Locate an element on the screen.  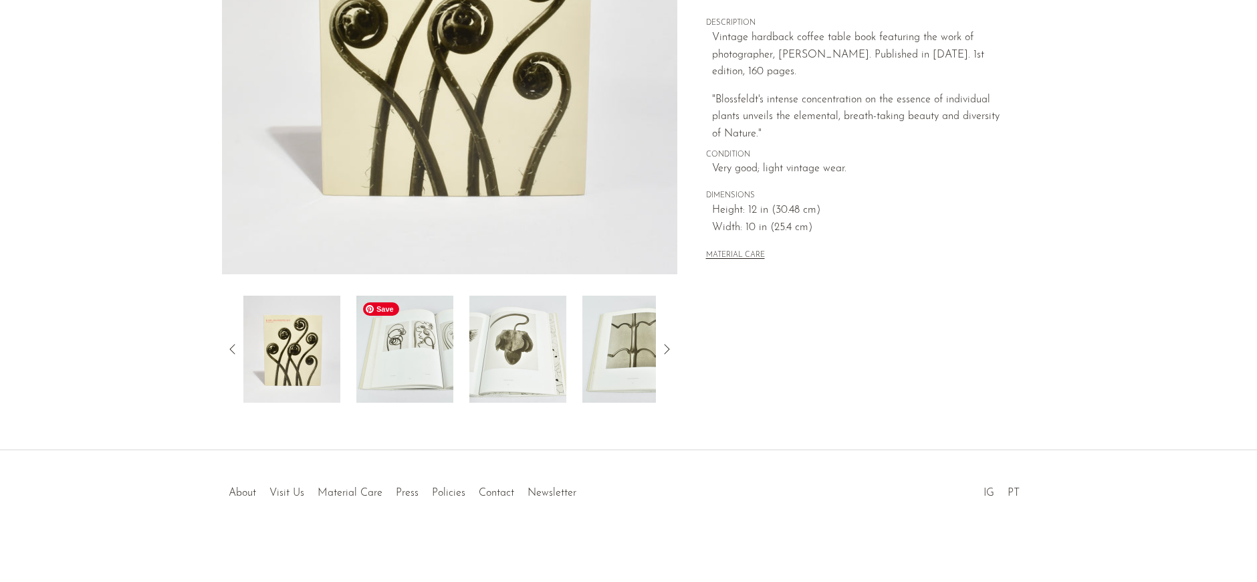
span: Height: 12 in (30.48 cm) is located at coordinates (859, 211).